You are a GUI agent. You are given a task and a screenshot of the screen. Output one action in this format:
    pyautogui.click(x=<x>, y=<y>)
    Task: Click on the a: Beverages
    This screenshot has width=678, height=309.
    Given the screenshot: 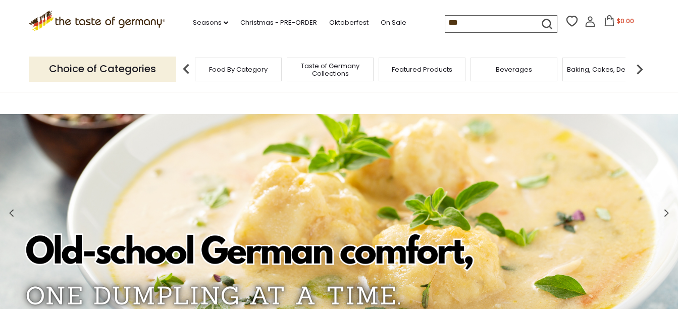 What is the action you would take?
    pyautogui.click(x=514, y=69)
    